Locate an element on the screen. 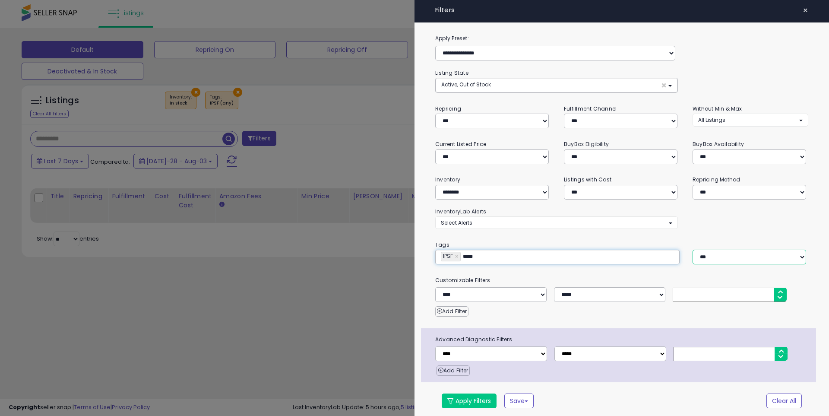  small: Customizable Filters is located at coordinates (622, 280).